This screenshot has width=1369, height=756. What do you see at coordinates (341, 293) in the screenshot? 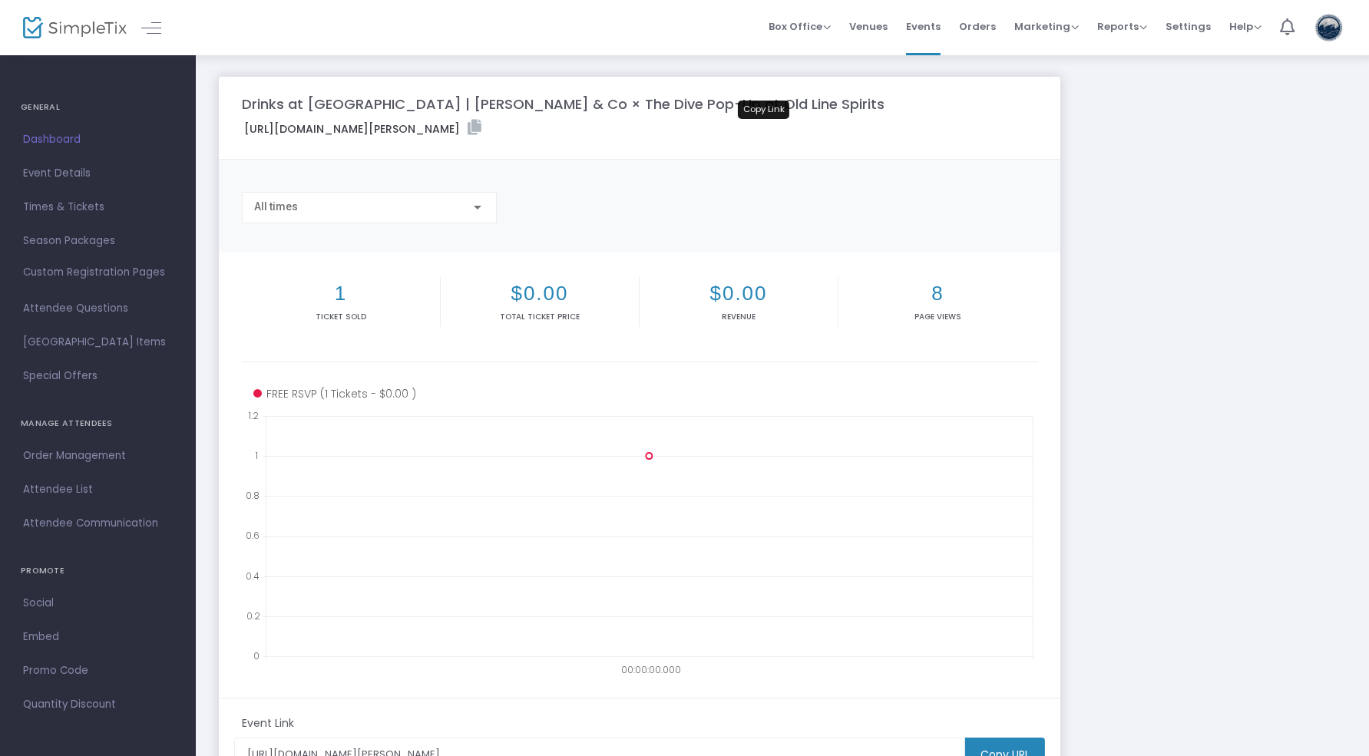
I see `h2: 1` at bounding box center [341, 293].